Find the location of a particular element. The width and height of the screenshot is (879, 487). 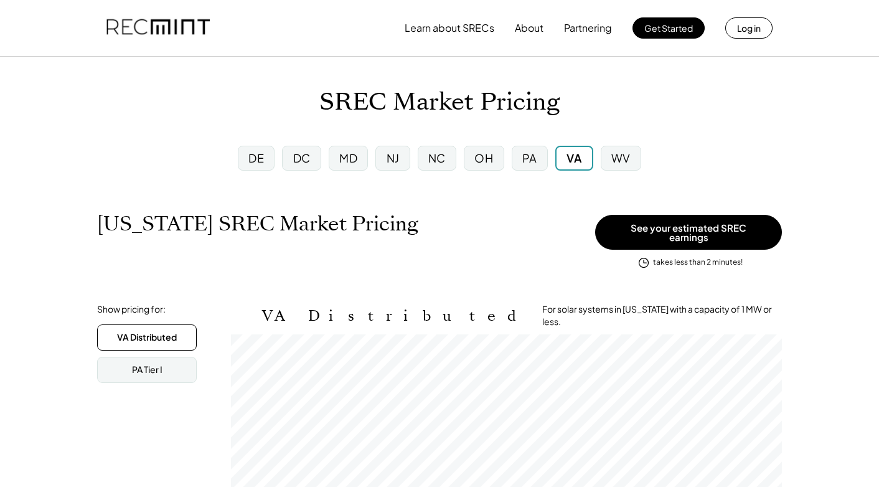

div: VA is located at coordinates (574, 158).